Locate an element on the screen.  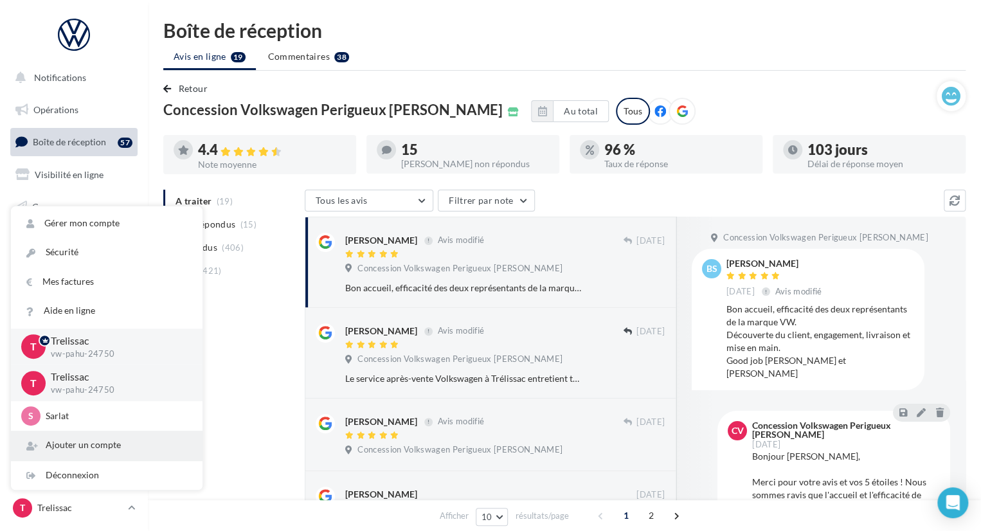
div: 96 % is located at coordinates (678, 150).